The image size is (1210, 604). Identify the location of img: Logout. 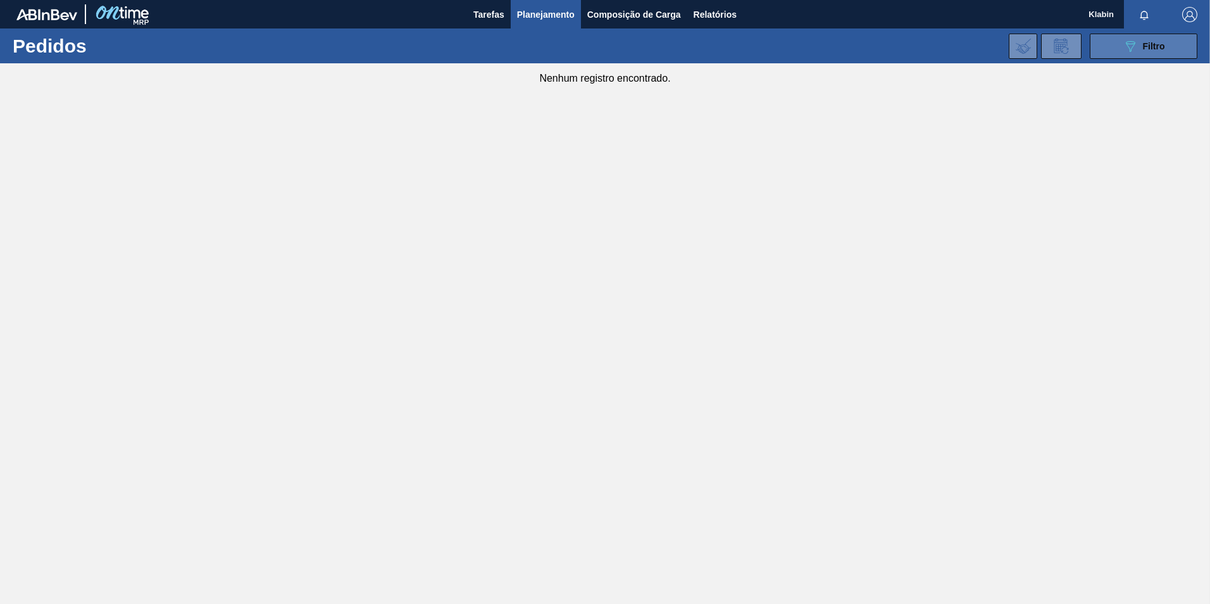
(1190, 15).